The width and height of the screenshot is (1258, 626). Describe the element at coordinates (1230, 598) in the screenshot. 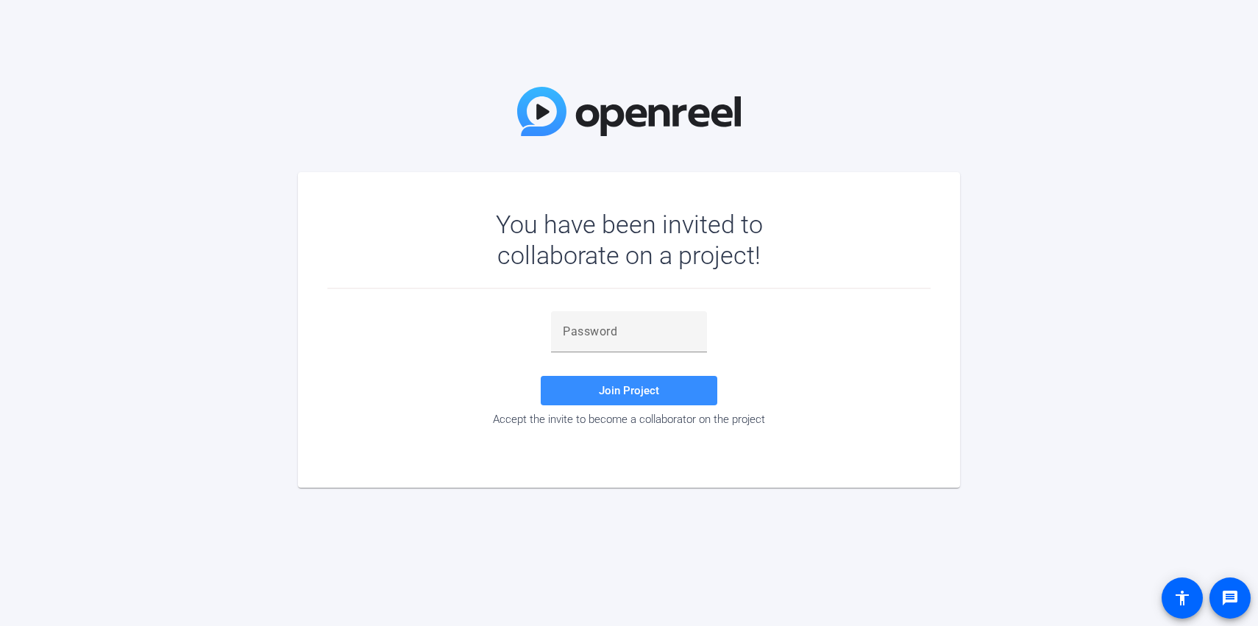

I see `mat-icon: message` at that location.